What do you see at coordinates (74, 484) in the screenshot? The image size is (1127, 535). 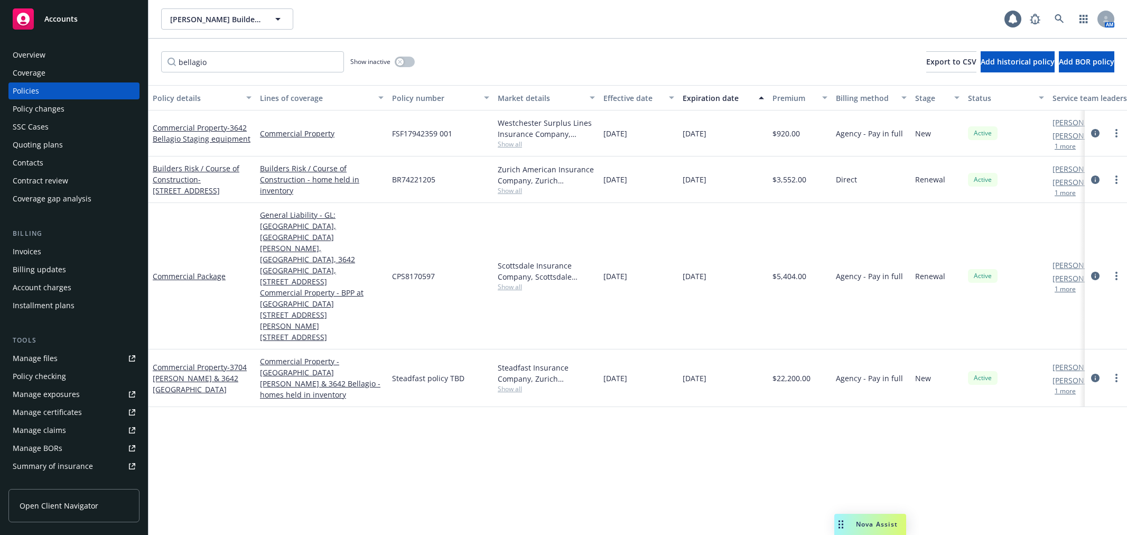 I see `a: Policy AI ingestions` at bounding box center [74, 484].